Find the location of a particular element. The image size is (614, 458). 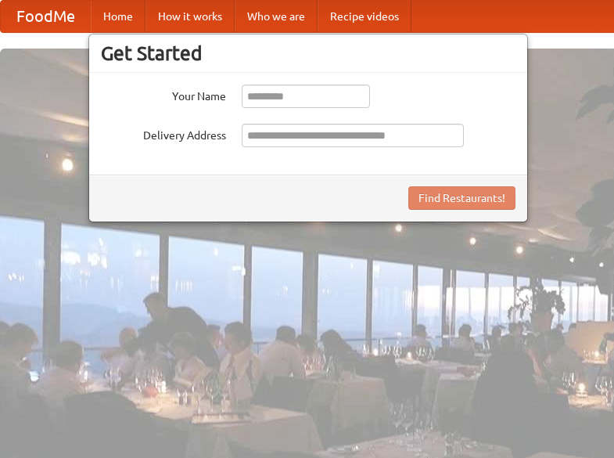

h3: Get Started is located at coordinates (308, 53).